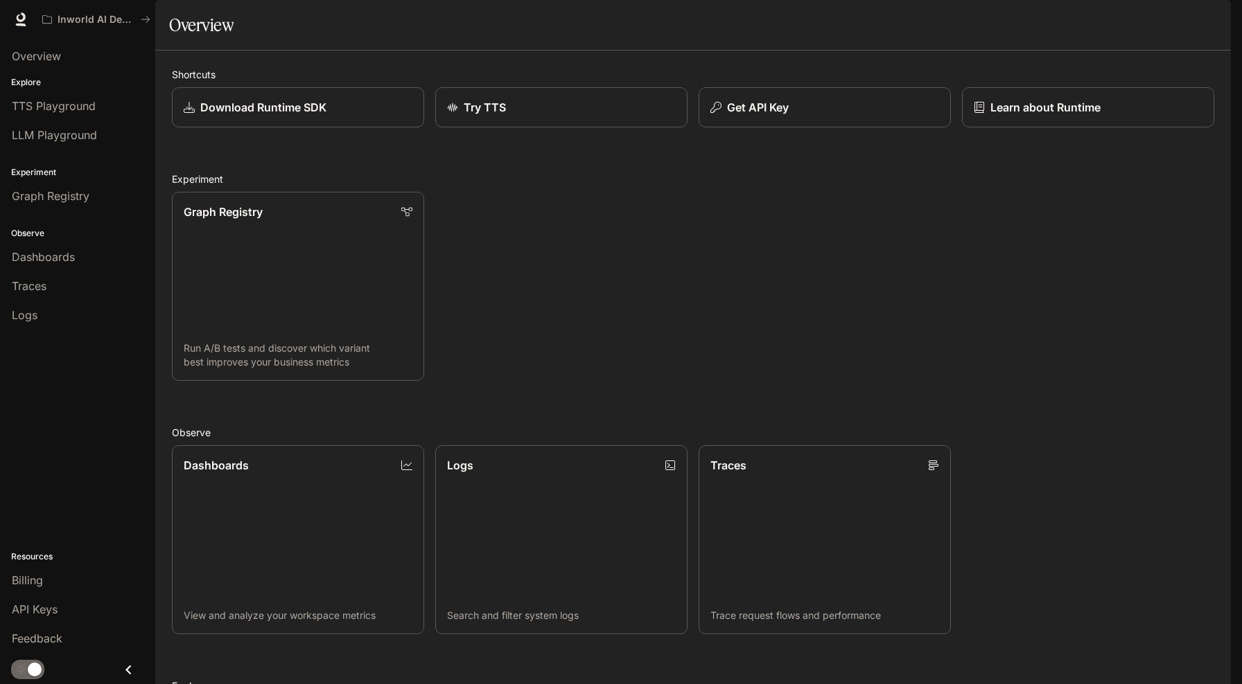 The image size is (1242, 684). What do you see at coordinates (1045, 107) in the screenshot?
I see `p: Learn about Runtime` at bounding box center [1045, 107].